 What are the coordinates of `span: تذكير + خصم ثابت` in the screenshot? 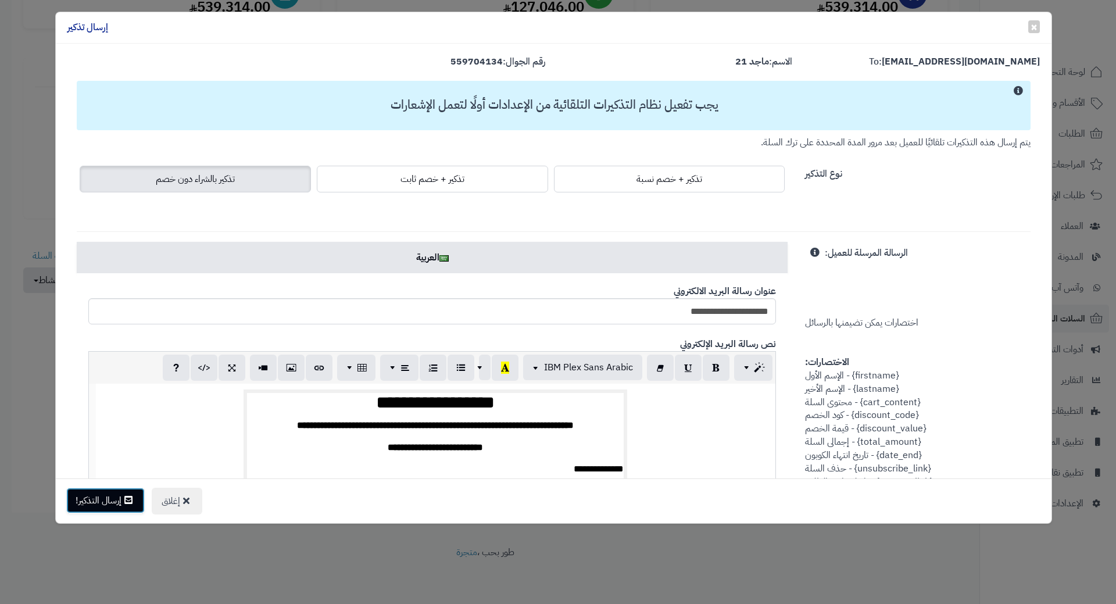 It's located at (433, 179).